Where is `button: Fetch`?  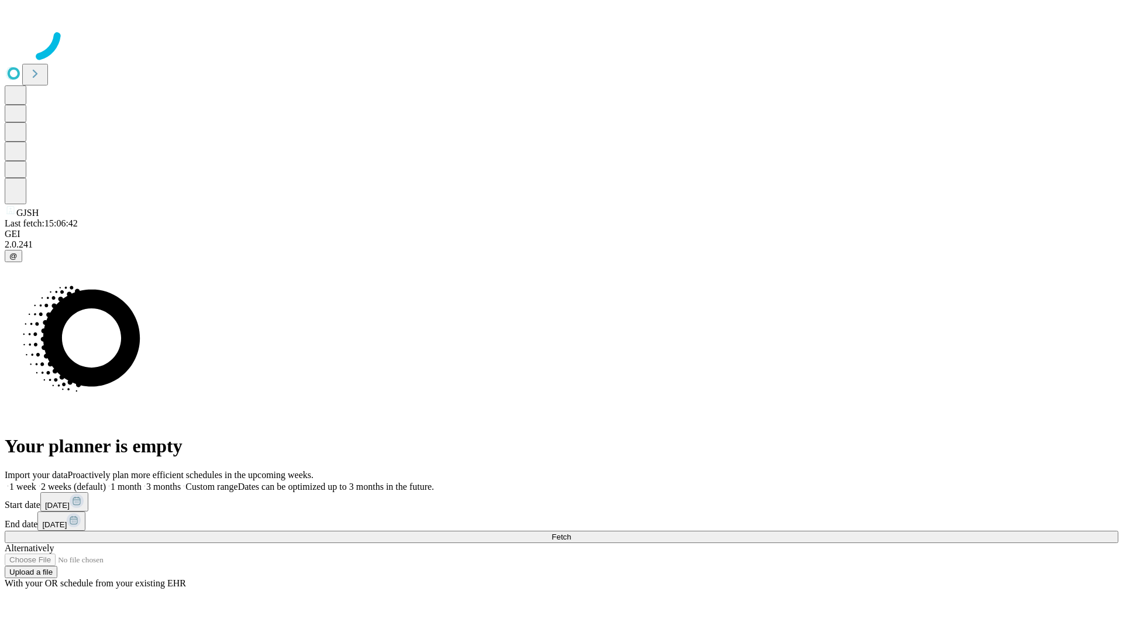 button: Fetch is located at coordinates (562, 536).